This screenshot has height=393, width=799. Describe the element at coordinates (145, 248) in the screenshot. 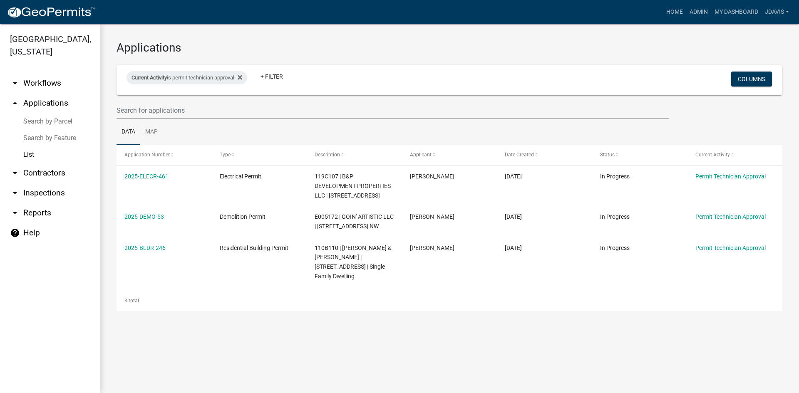

I see `a: 2025-BLDR-246` at that location.